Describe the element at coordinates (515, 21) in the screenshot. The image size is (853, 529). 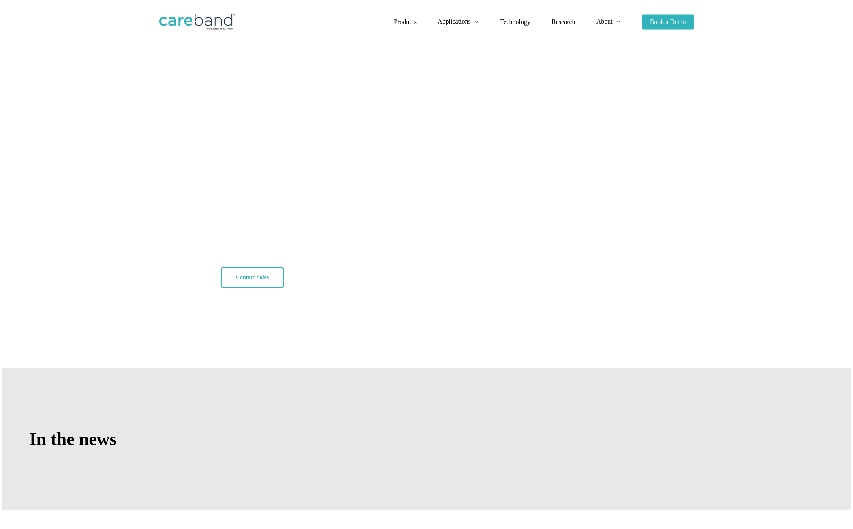
I see `span: Technology` at that location.